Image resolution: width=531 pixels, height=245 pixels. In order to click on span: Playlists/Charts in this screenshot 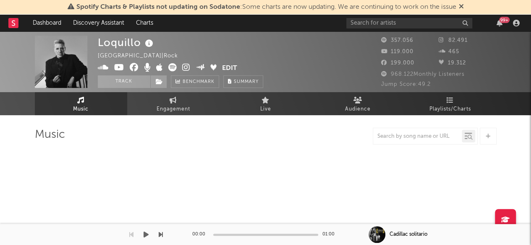, I will do `click(450, 110)`.